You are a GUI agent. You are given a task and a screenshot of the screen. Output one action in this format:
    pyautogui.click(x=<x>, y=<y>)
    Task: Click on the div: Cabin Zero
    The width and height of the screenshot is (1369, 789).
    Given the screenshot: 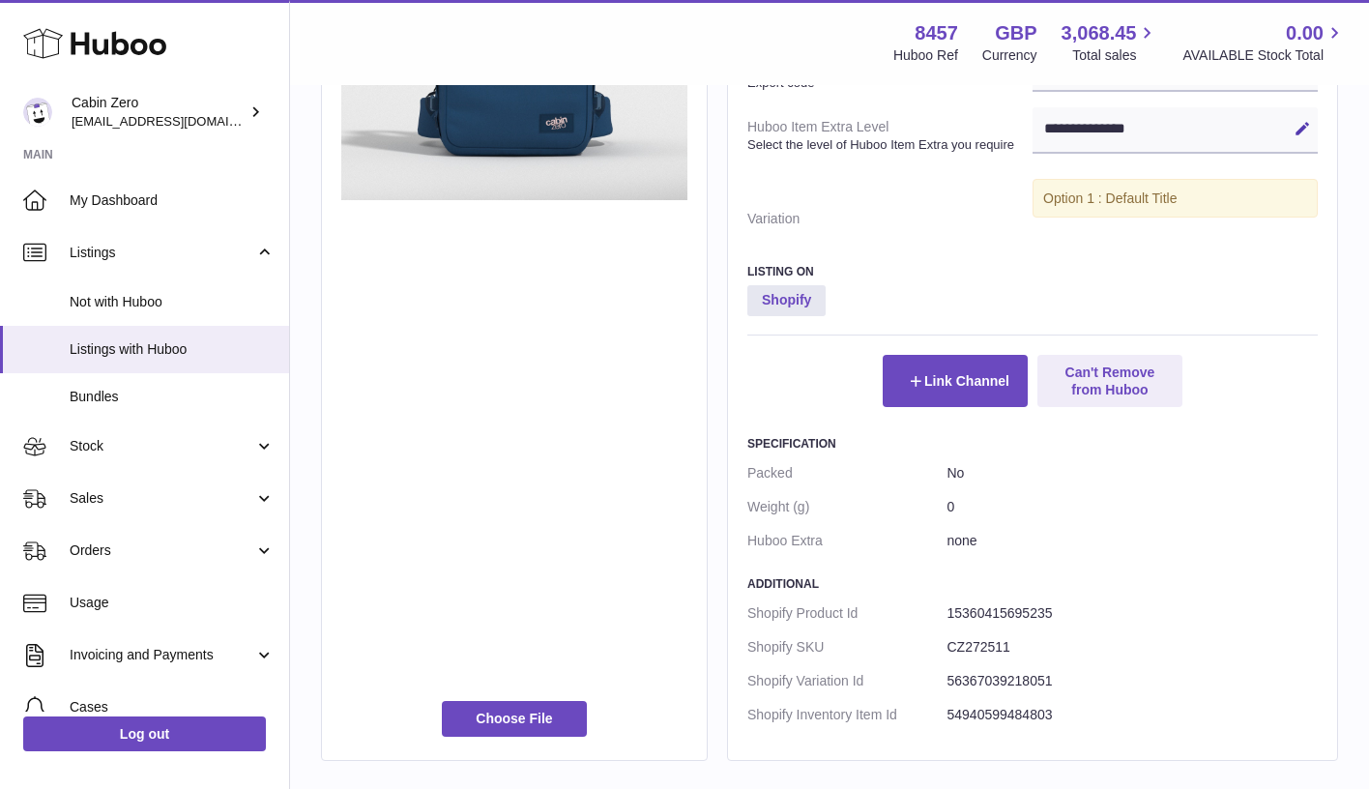 What is the action you would take?
    pyautogui.click(x=159, y=112)
    